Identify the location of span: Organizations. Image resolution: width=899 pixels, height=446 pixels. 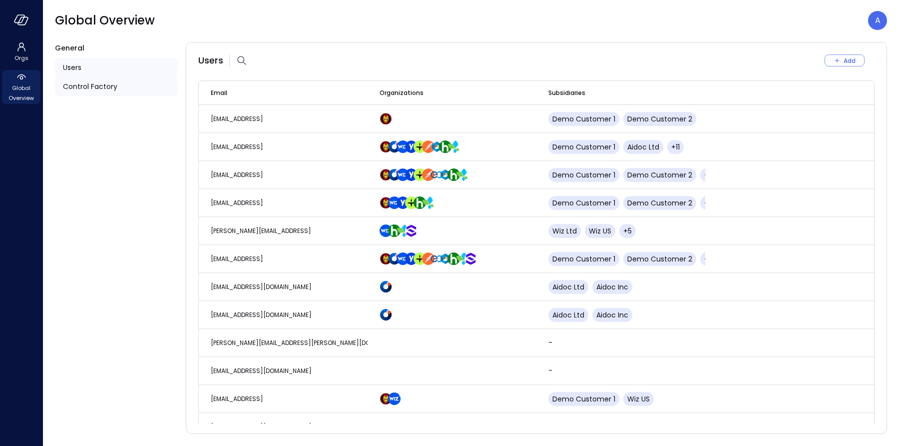
(402, 93).